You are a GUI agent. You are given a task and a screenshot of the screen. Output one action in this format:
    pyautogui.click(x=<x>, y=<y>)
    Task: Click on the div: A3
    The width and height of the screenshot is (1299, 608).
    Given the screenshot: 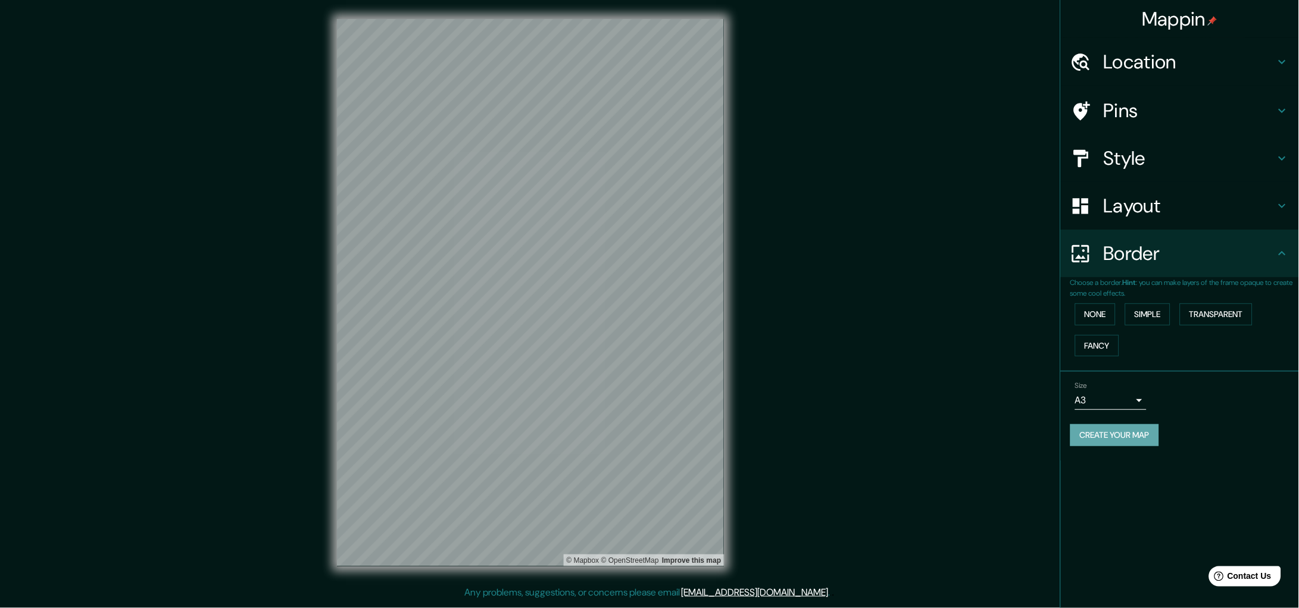 What is the action you would take?
    pyautogui.click(x=1111, y=401)
    